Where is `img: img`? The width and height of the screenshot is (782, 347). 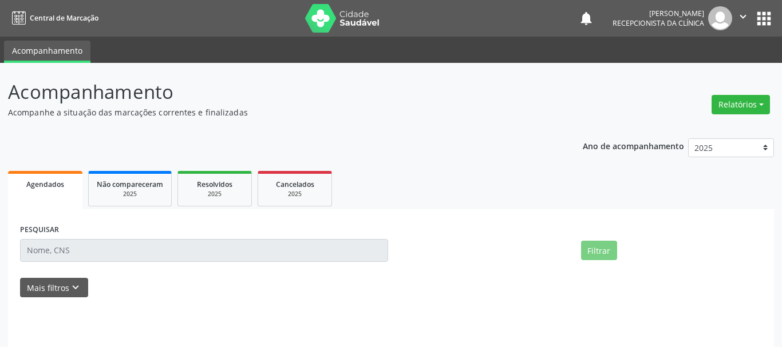 img: img is located at coordinates (720, 18).